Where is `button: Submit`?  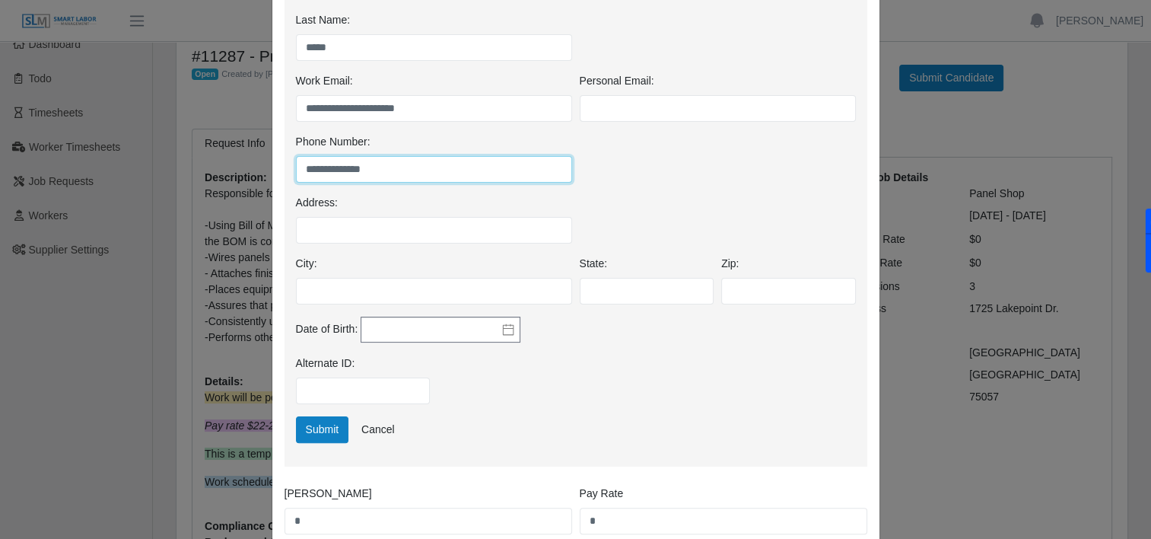 button: Submit is located at coordinates (323, 429).